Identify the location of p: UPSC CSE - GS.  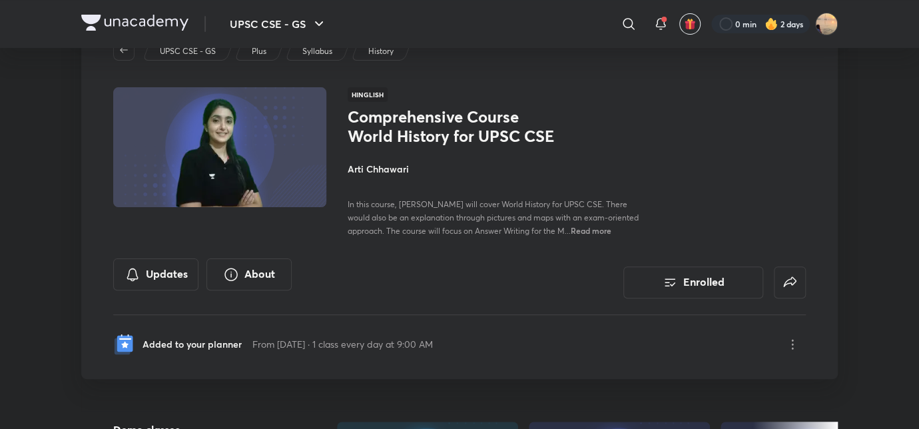
(188, 51).